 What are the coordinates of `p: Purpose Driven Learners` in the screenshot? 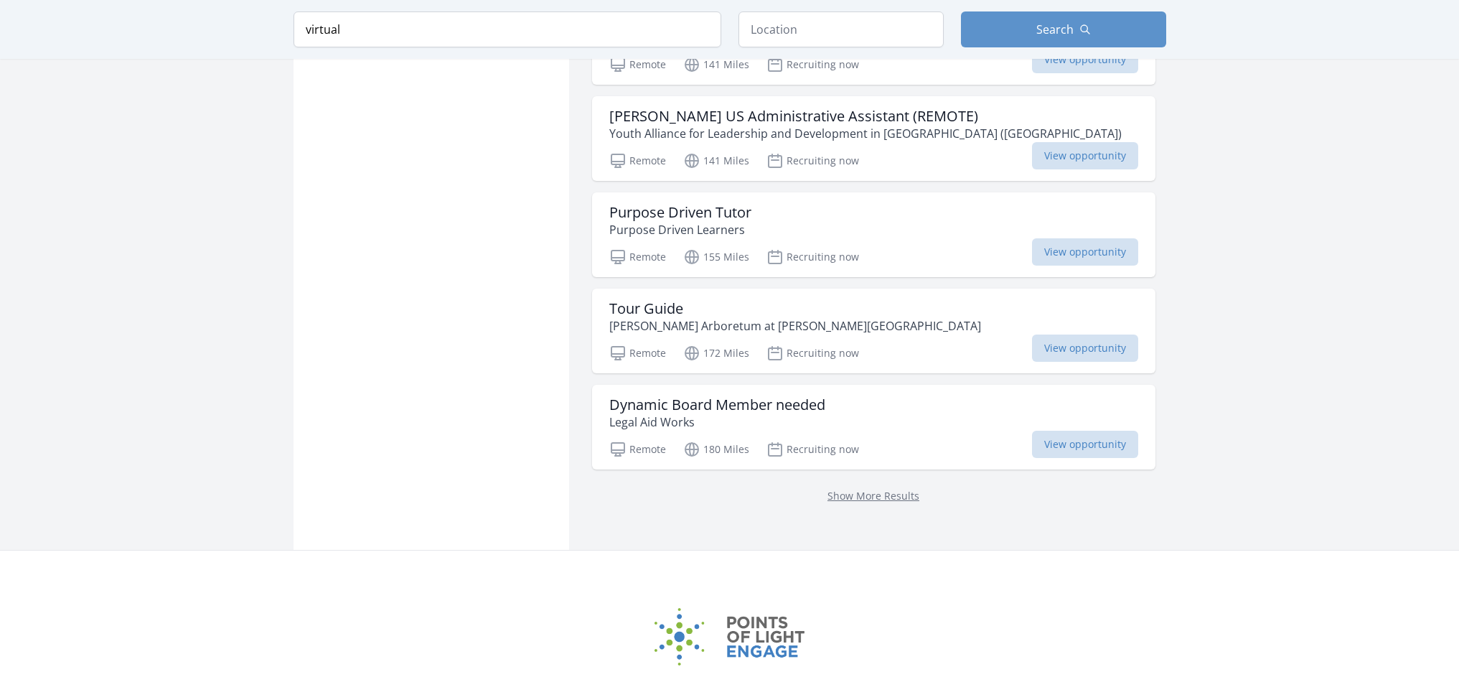 It's located at (680, 230).